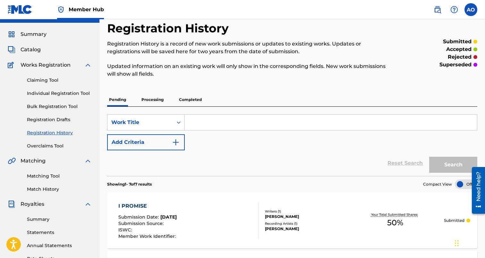 Image resolution: width=485 pixels, height=258 pixels. Describe the element at coordinates (457, 243) in the screenshot. I see `div: Drag` at that location.